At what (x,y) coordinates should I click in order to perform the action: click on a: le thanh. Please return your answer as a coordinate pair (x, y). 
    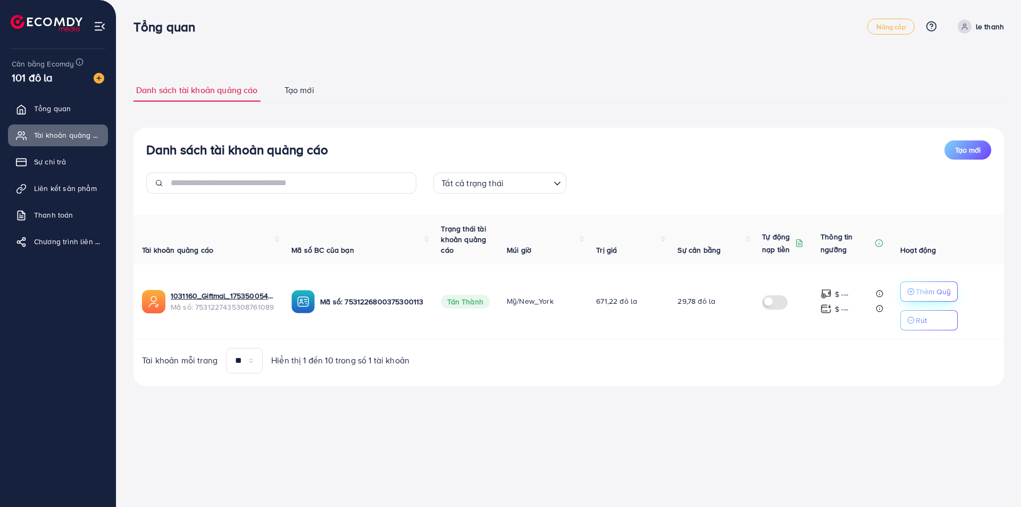
    Looking at the image, I should click on (978, 27).